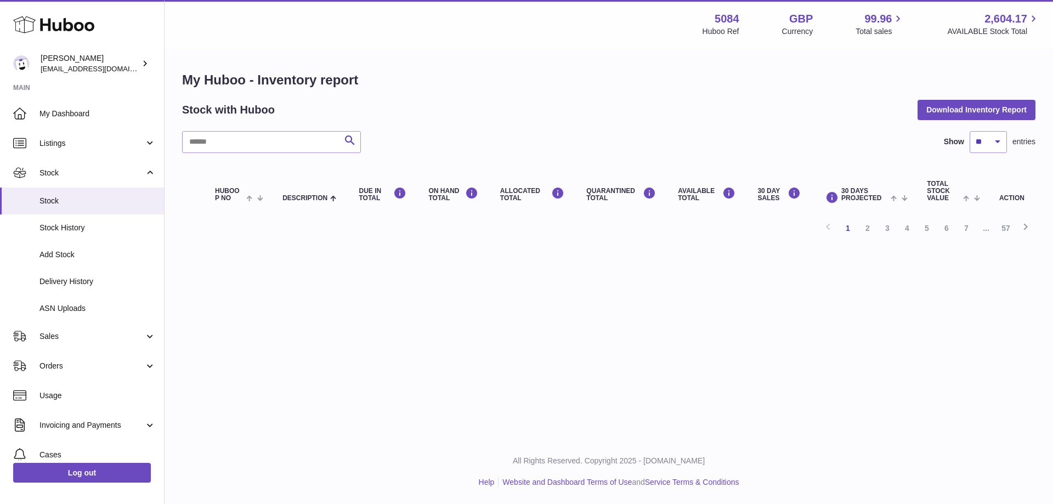  I want to click on a: 2,604.17 AVAILABLE Stock Total, so click(993, 24).